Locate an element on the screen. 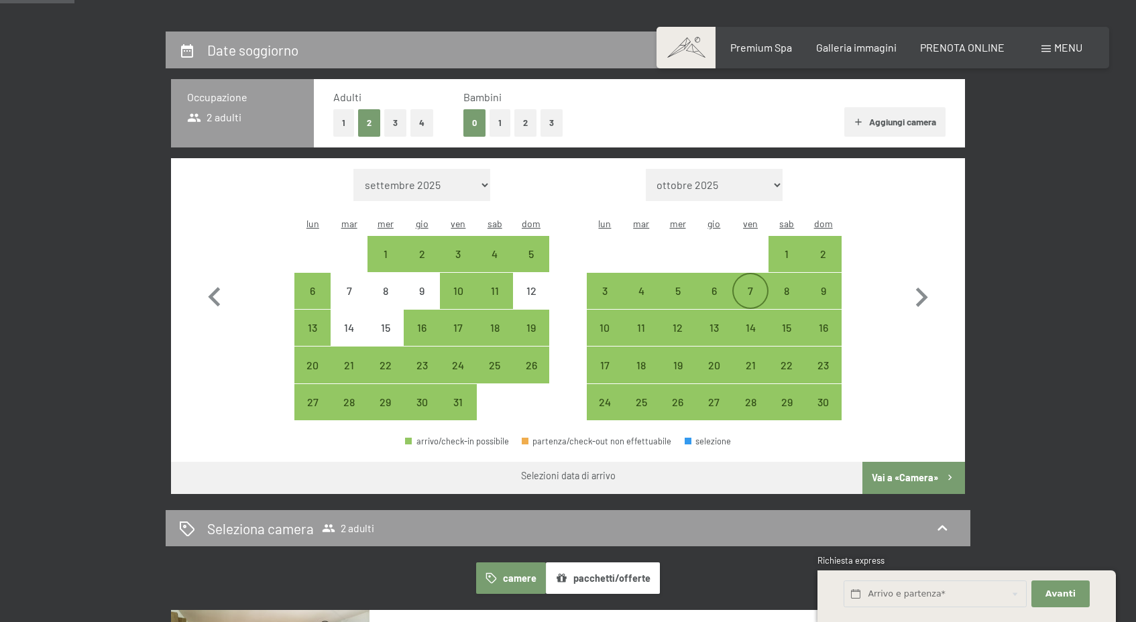  span: Richiesta express is located at coordinates (851, 561).